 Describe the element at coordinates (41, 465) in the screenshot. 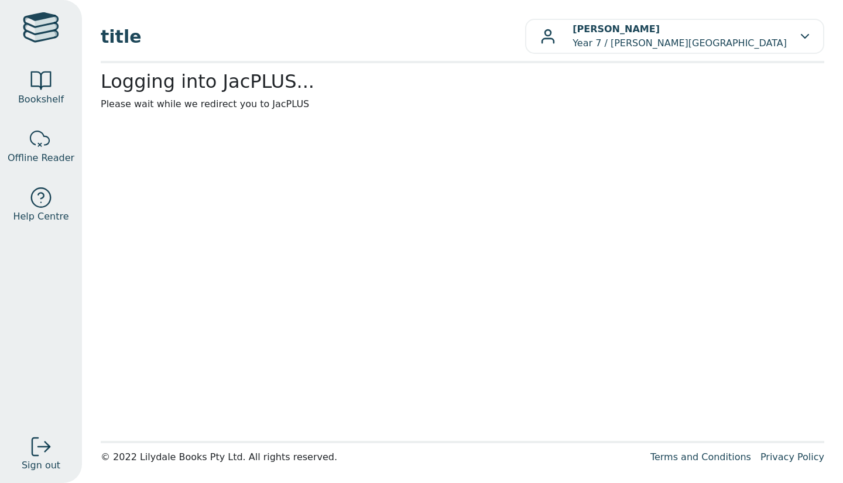

I see `span: Sign out` at that location.